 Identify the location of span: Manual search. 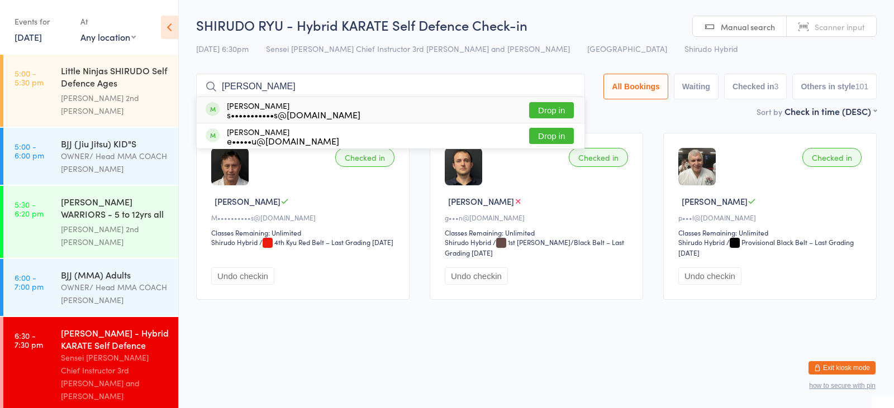
(748, 27).